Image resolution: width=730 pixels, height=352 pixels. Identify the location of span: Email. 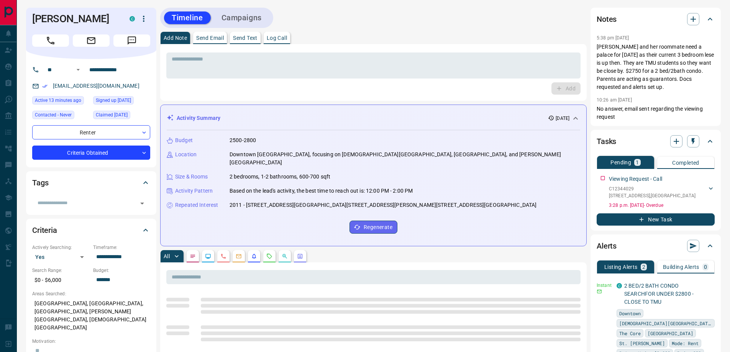
(91, 41).